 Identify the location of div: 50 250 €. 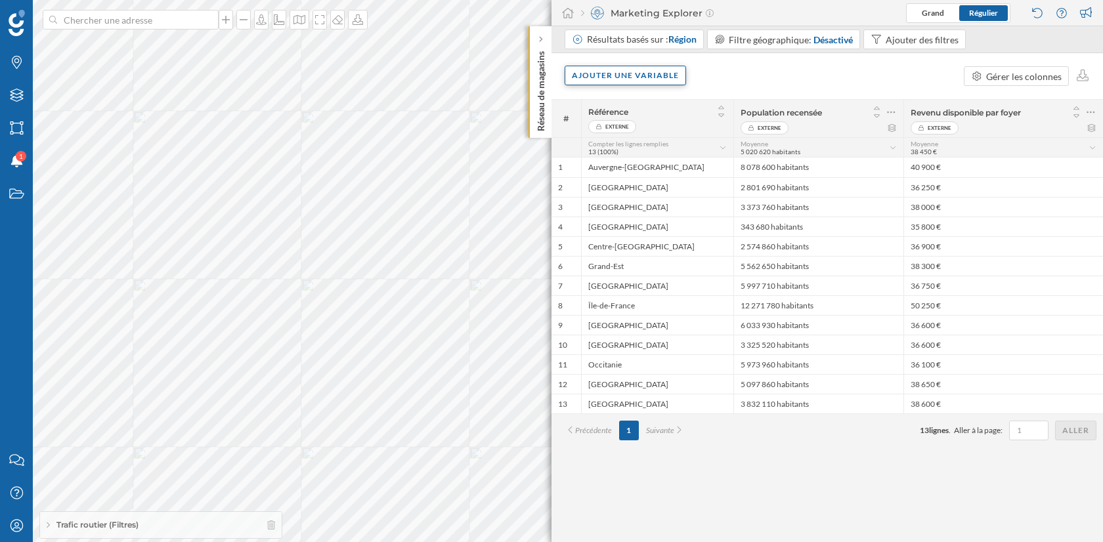
(1003, 305).